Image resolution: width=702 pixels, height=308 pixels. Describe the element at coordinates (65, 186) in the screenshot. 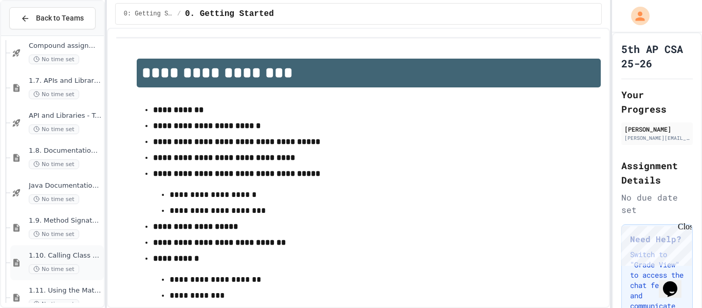

I see `span: Java Documentation with Comments - Topic 1.8` at that location.